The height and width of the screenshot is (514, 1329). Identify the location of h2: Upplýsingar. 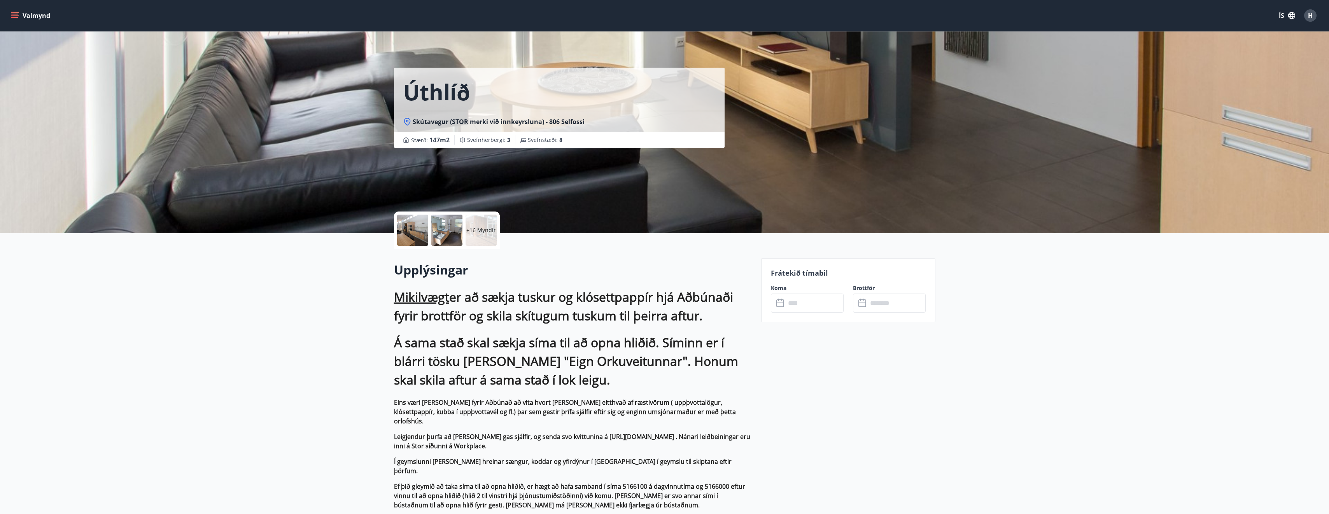
(573, 270).